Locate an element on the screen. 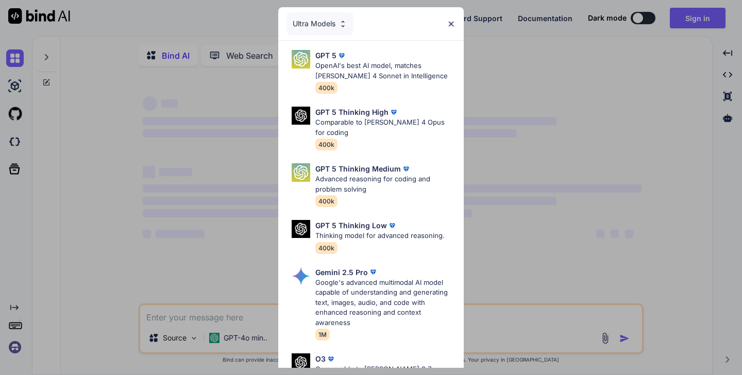 Image resolution: width=742 pixels, height=375 pixels. p: Google's advanced multimodal AI model capable of understanding and generating text, images, audio... is located at coordinates (385, 303).